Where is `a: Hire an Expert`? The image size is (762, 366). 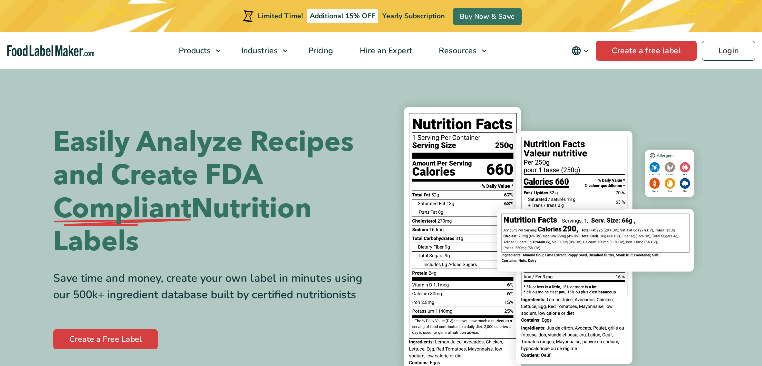
a: Hire an Expert is located at coordinates (385, 51).